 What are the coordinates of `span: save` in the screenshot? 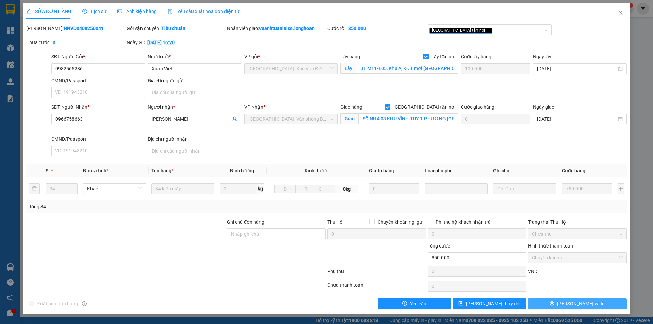 It's located at (461, 304).